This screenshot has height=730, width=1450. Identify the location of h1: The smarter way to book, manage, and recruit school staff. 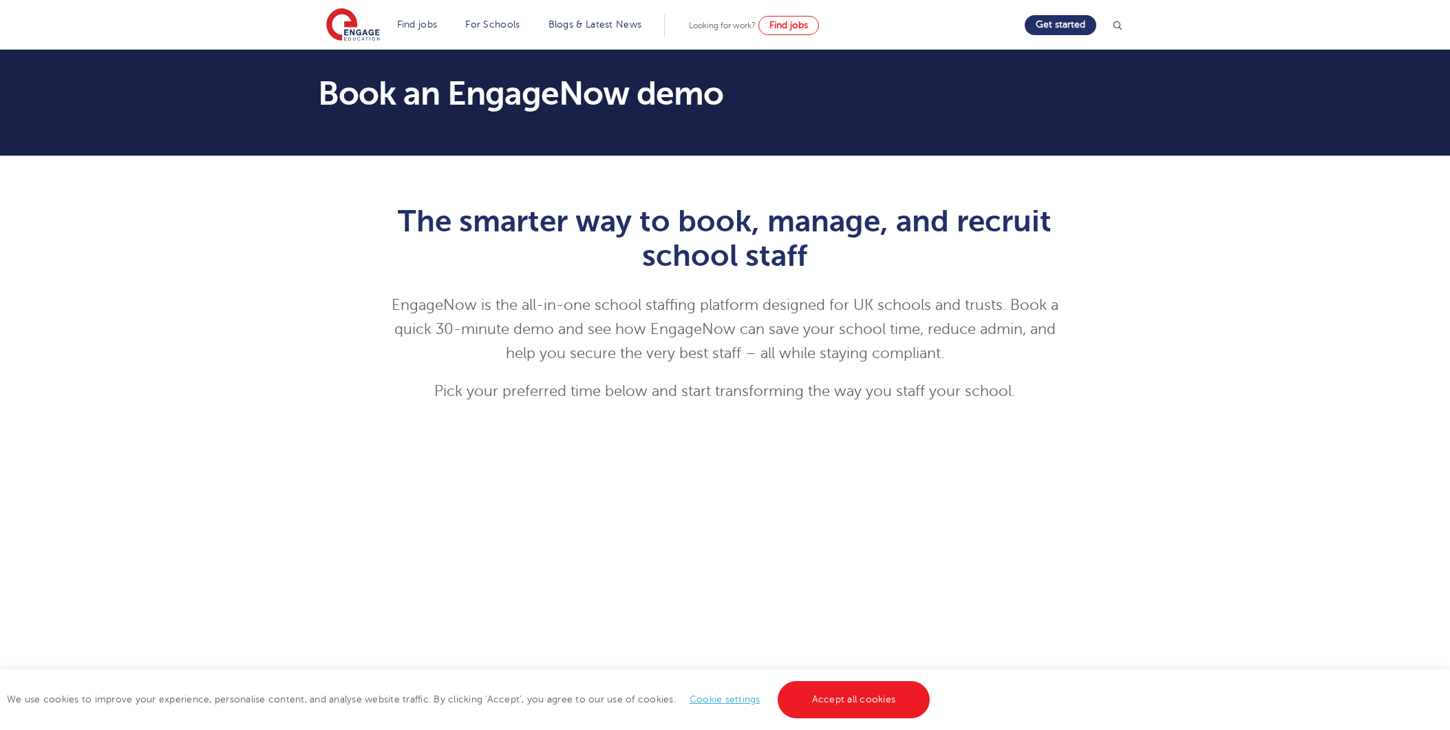
(725, 238).